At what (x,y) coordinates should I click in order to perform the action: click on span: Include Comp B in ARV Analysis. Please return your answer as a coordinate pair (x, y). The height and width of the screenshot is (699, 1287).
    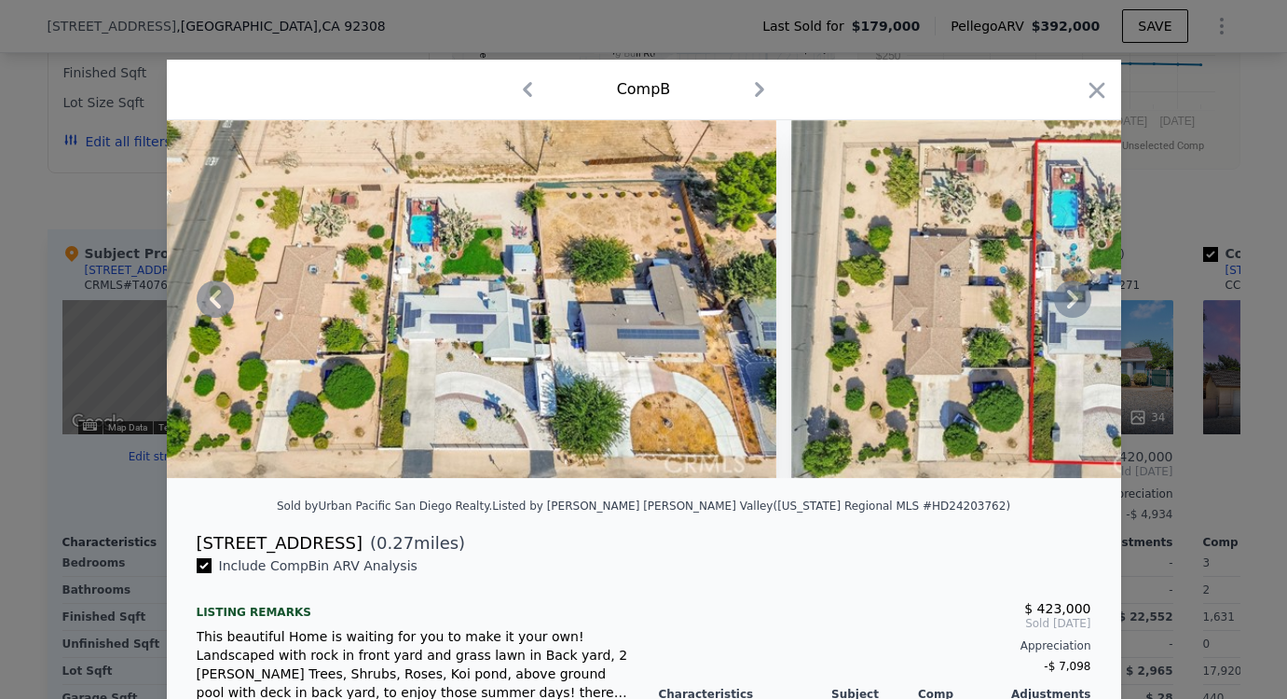
    Looking at the image, I should click on (318, 566).